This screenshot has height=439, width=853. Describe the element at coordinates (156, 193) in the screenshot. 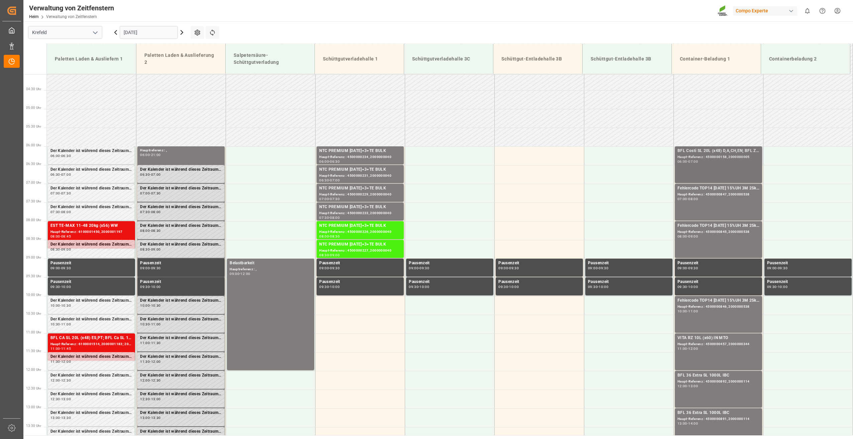

I see `div: 07:30` at that location.